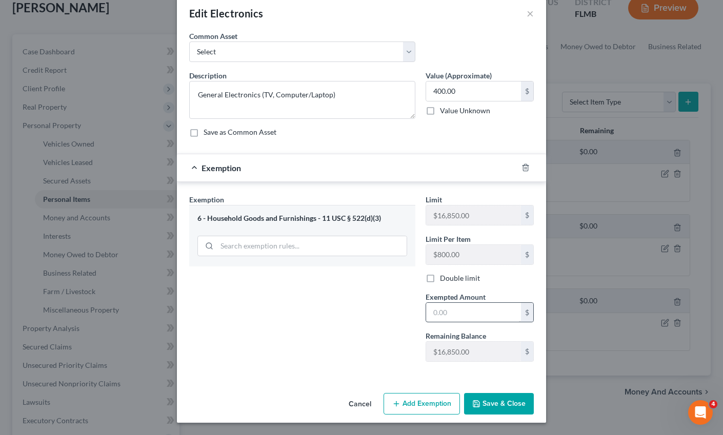 The height and width of the screenshot is (435, 723). What do you see at coordinates (226, 13) in the screenshot?
I see `div: Edit Electronics` at bounding box center [226, 13].